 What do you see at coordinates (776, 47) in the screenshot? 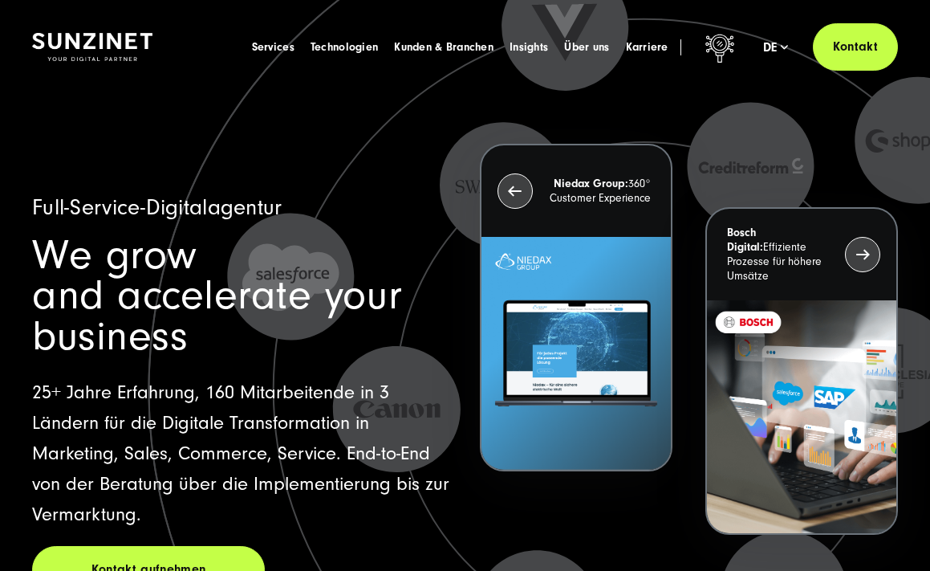
I see `div: de` at bounding box center [776, 47].